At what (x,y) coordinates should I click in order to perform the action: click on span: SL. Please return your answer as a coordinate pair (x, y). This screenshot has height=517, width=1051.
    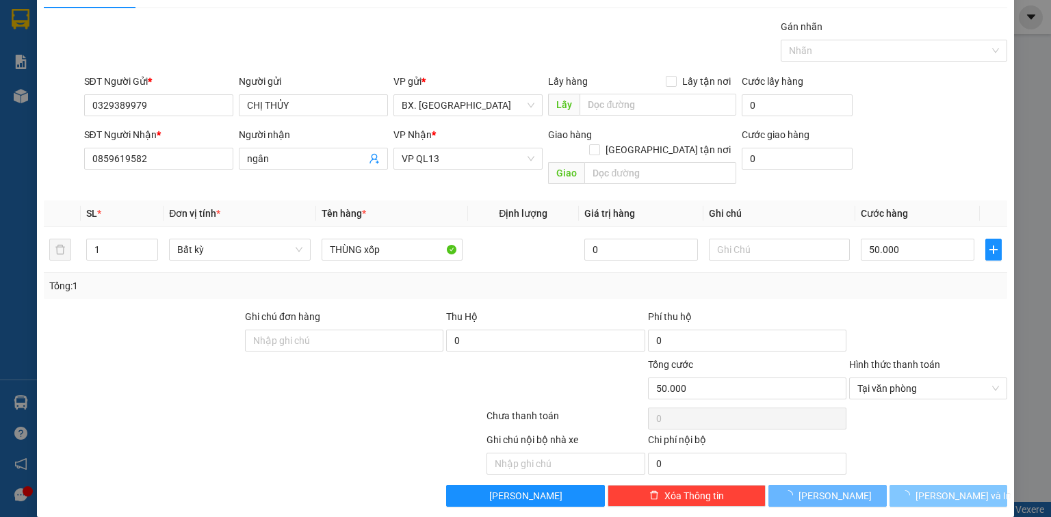
    Looking at the image, I should click on (92, 213).